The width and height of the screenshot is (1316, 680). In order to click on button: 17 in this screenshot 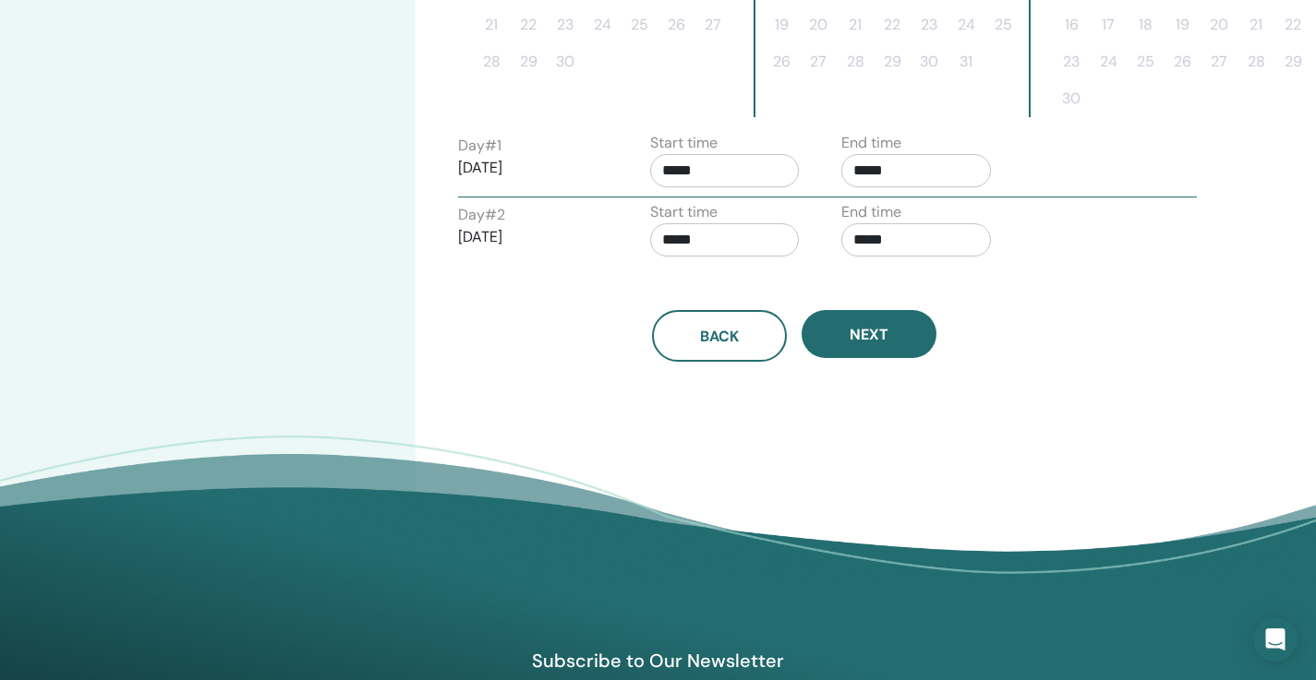, I will do `click(1108, 25)`.